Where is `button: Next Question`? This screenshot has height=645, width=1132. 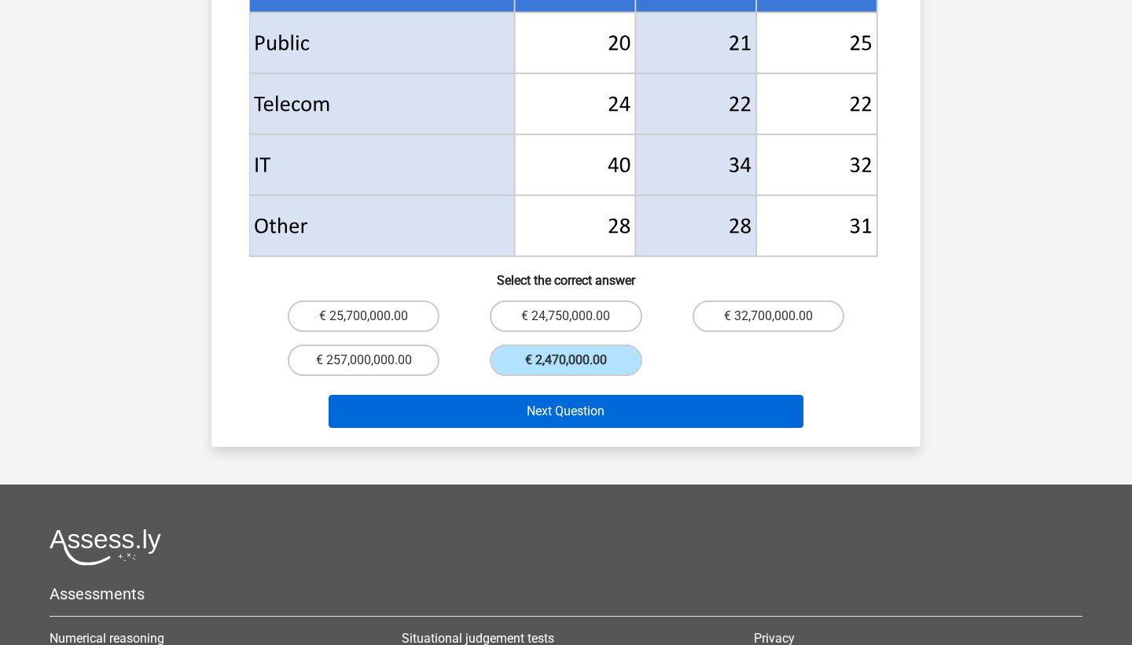 button: Next Question is located at coordinates (566, 411).